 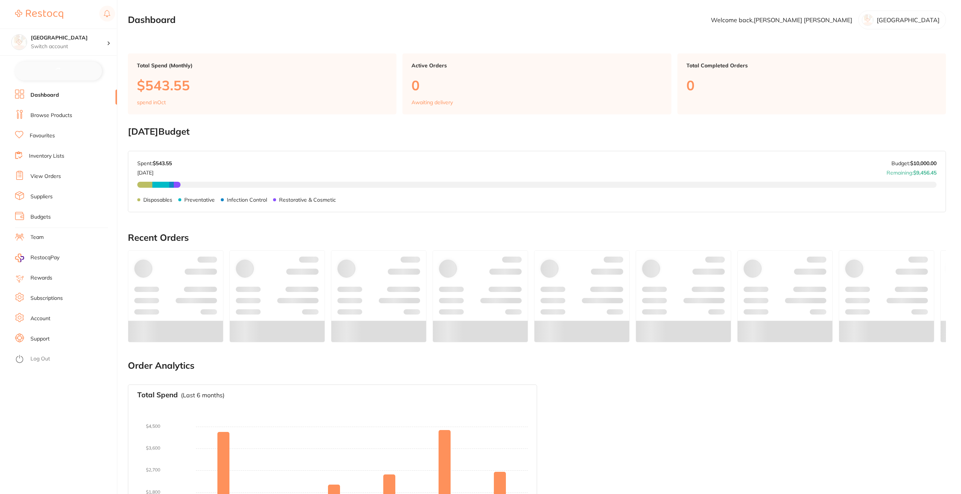 What do you see at coordinates (37, 258) in the screenshot?
I see `a: RestocqPay` at bounding box center [37, 258].